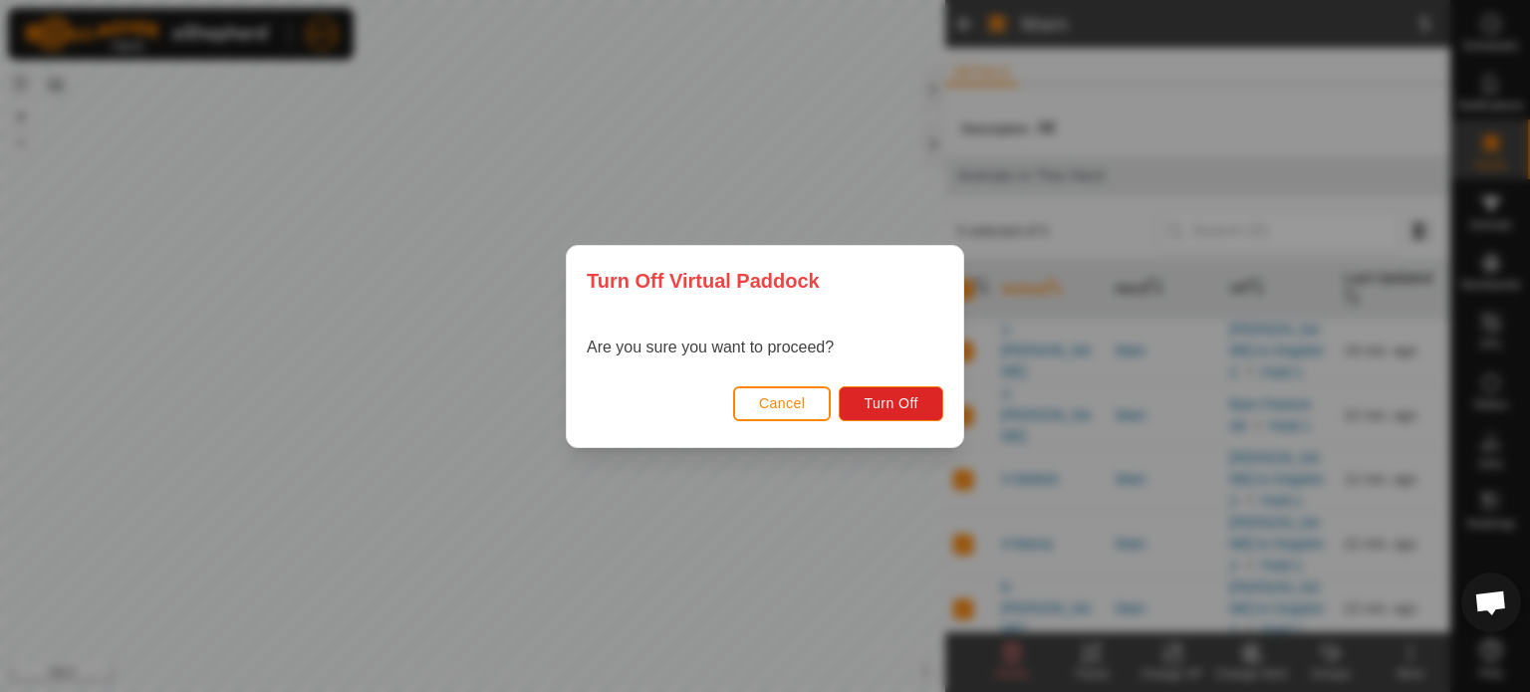  I want to click on span: Turn Off Virtual Paddock, so click(703, 281).